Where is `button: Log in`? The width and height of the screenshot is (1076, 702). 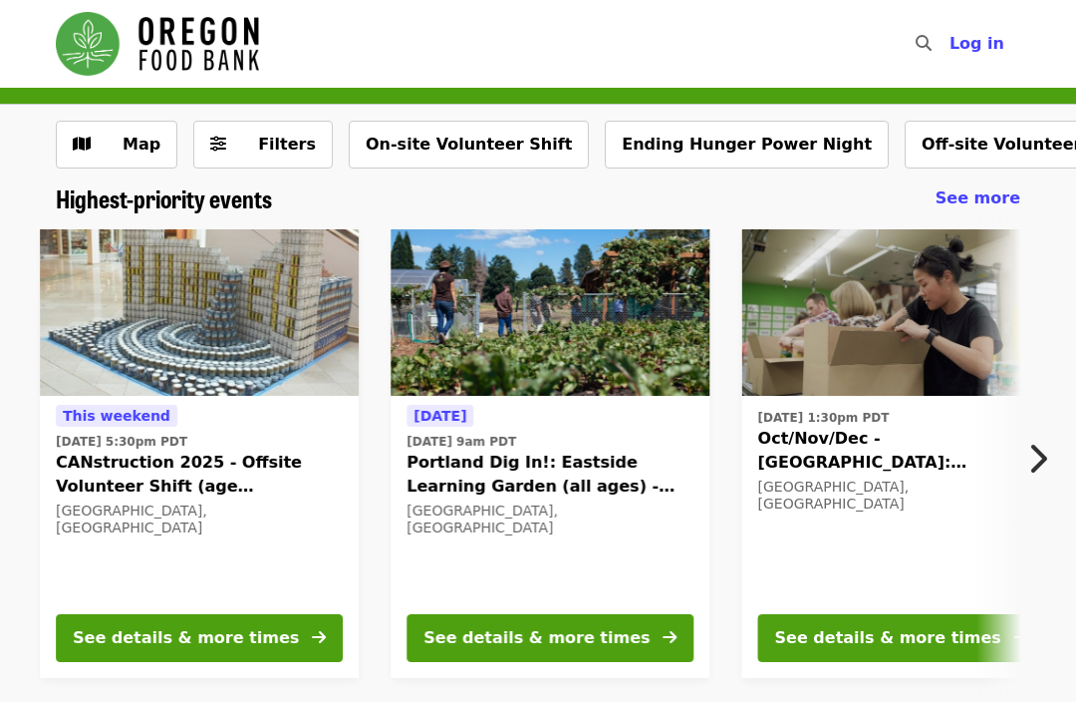 button: Log in is located at coordinates (977, 44).